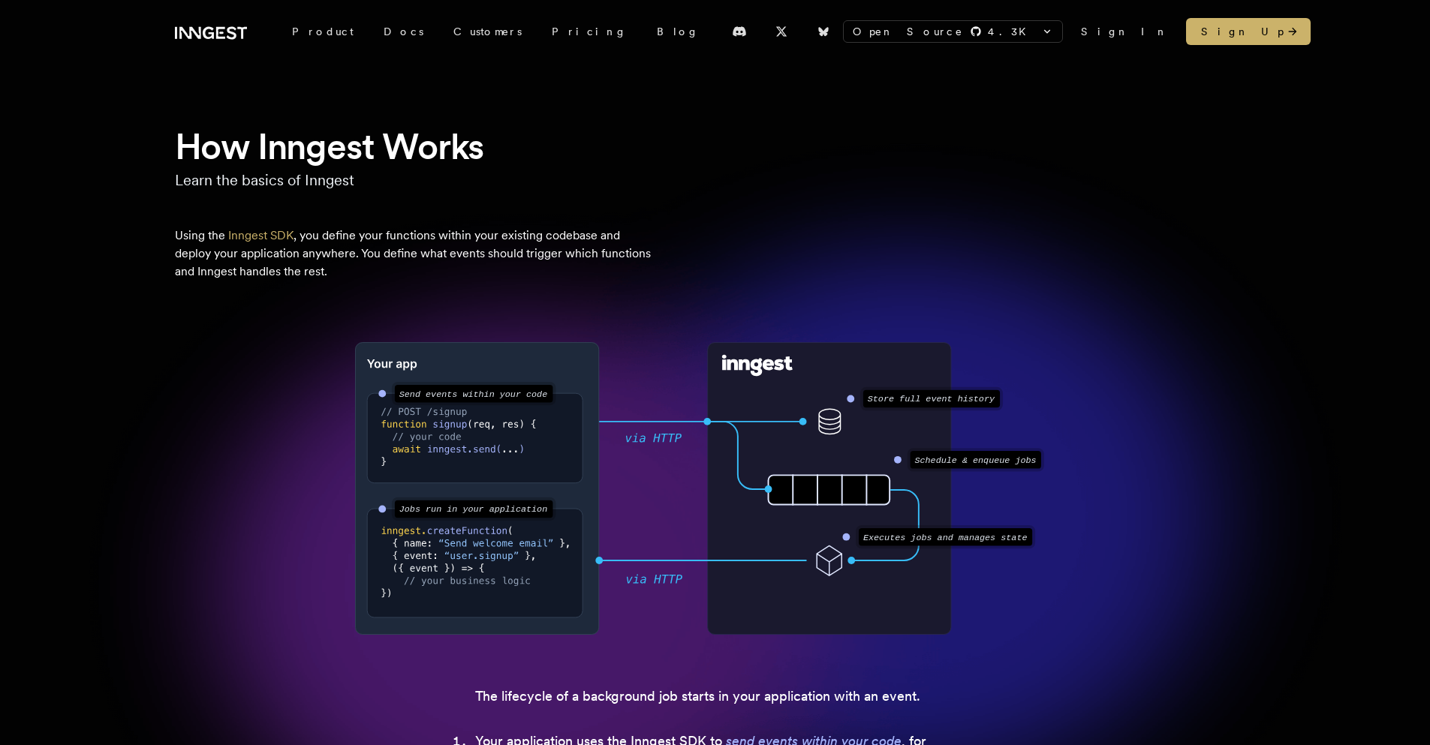 The width and height of the screenshot is (1430, 745). What do you see at coordinates (589, 32) in the screenshot?
I see `a: Pricing` at bounding box center [589, 32].